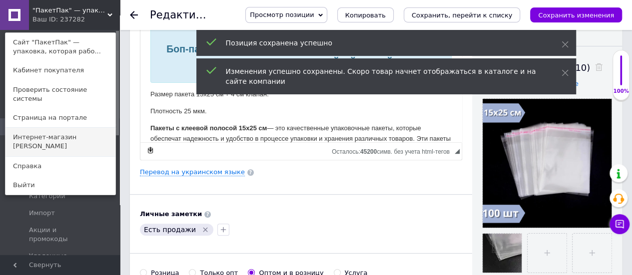  I want to click on span: Боп-пакет с клеевым клапаном 15x25 см 100 шт пакеты полипропиленовые с клейкой лентой, so click(160, 37).